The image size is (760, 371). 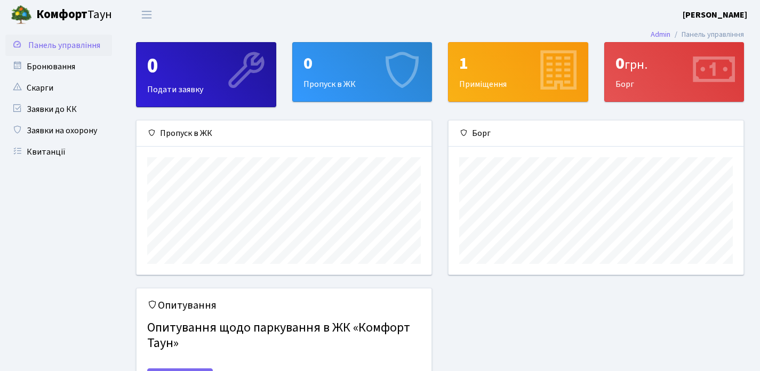 I want to click on span: грн., so click(x=636, y=65).